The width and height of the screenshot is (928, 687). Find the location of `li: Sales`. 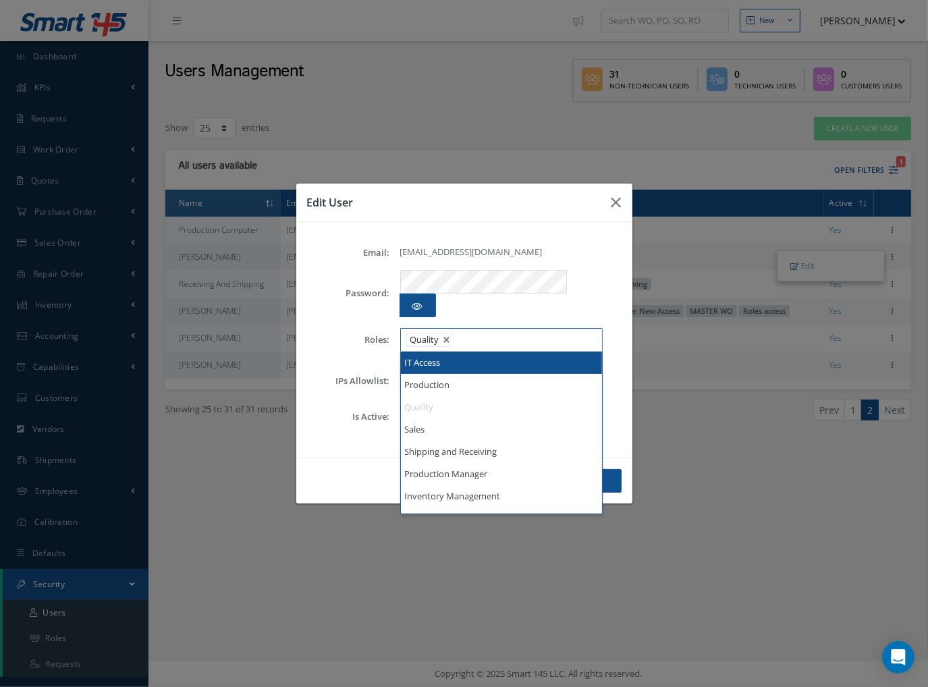

li: Sales is located at coordinates (501, 429).